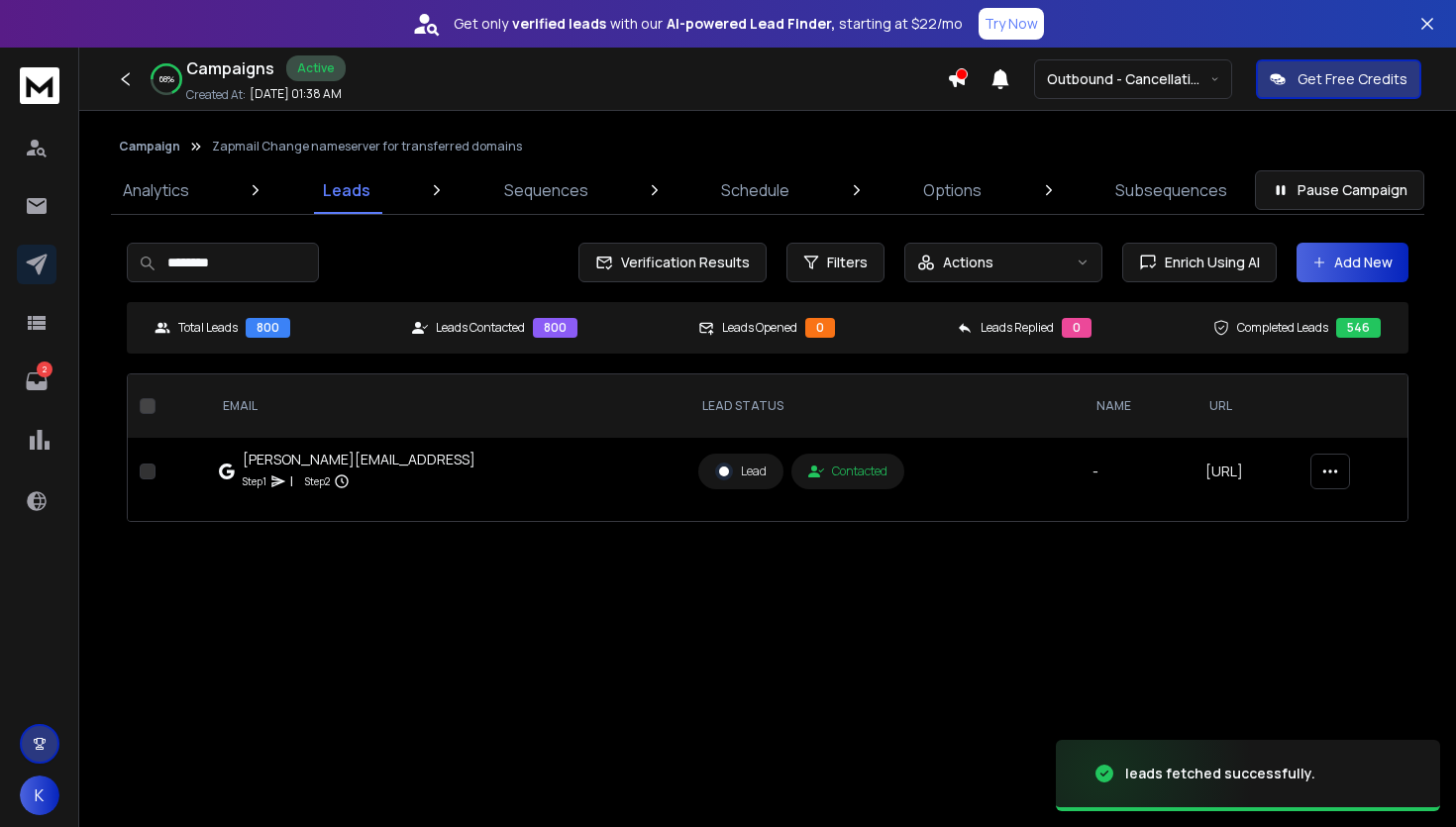  I want to click on th: url, so click(1246, 406).